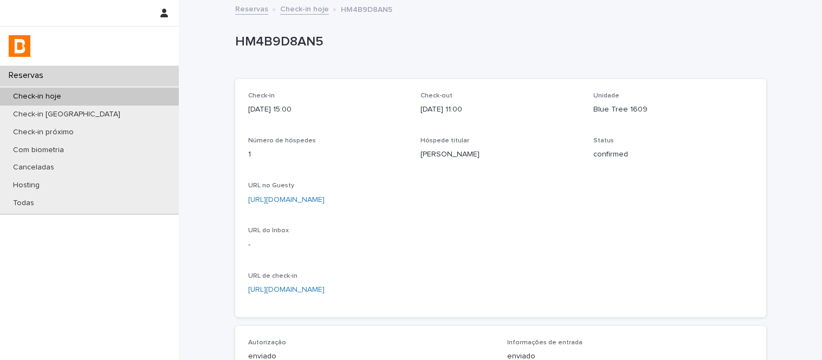 The width and height of the screenshot is (822, 360). What do you see at coordinates (273, 276) in the screenshot?
I see `span: URL de check-in` at bounding box center [273, 276].